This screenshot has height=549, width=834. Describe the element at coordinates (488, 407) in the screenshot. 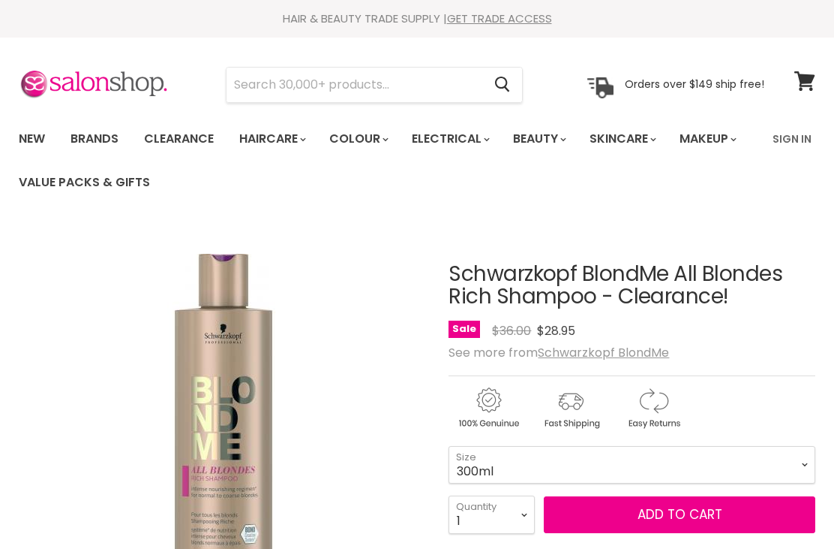

I see `img: genuine.gif` at that location.